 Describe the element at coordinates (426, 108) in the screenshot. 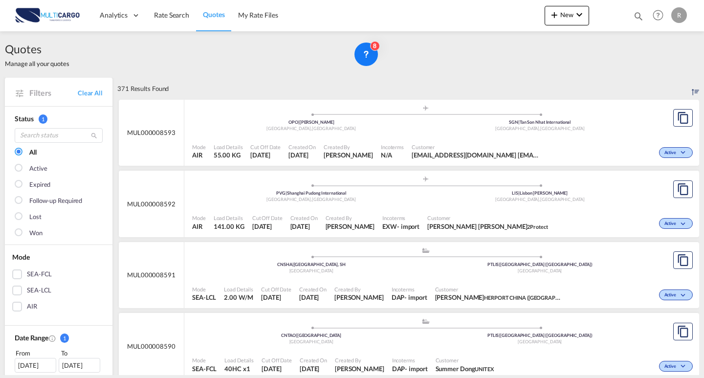

I see `md-icon: assets/icons/custom/roll-o-plane.svg` at that location.